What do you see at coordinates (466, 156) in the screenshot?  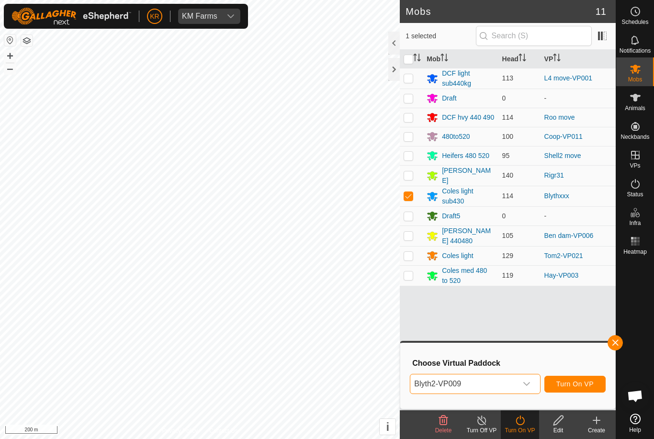 I see `div: Heifers 480 520` at bounding box center [466, 156].